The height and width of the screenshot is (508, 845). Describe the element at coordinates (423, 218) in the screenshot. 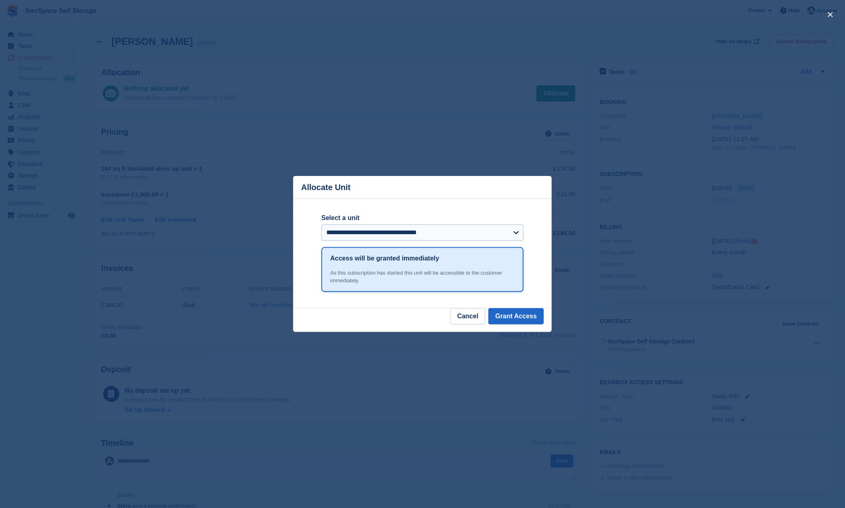

I see `label: Select a unit` at that location.